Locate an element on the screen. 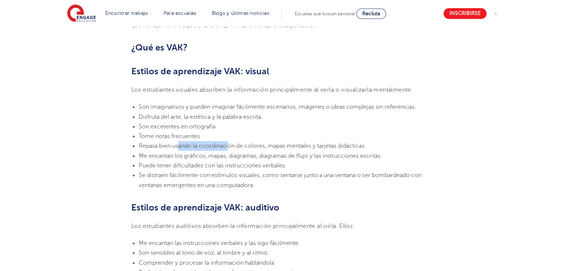  font: Son excelentes en ortografía is located at coordinates (177, 126).